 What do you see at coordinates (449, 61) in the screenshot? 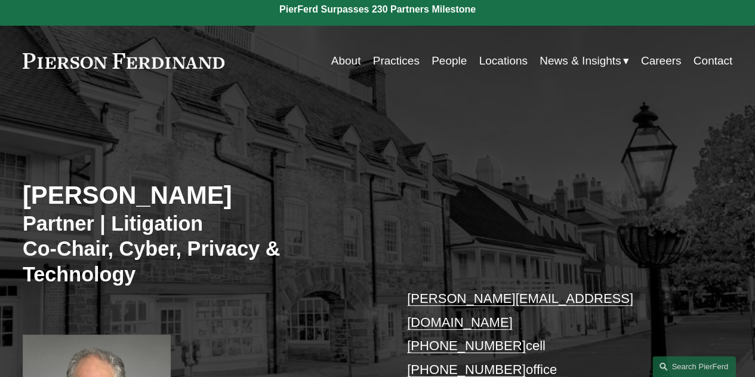
I see `a: People` at bounding box center [449, 61].